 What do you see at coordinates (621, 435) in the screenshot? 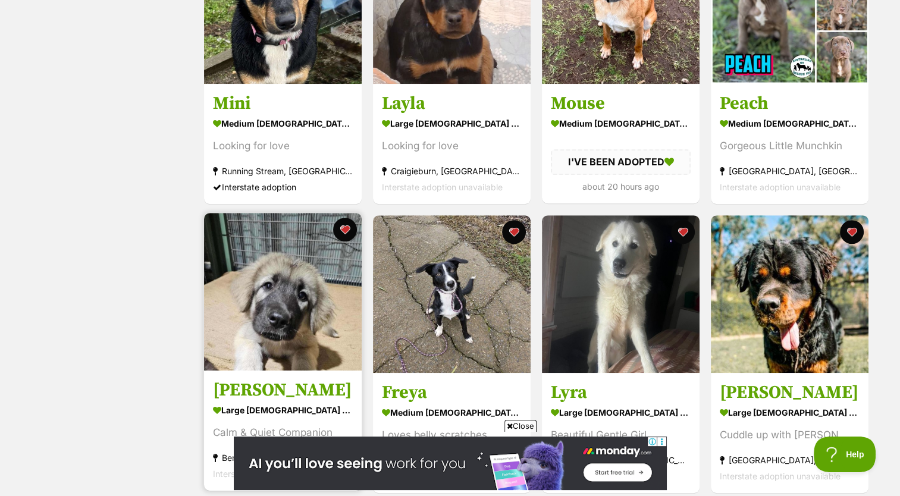
I see `div: Beautiful Gentle Girl` at bounding box center [621, 435].